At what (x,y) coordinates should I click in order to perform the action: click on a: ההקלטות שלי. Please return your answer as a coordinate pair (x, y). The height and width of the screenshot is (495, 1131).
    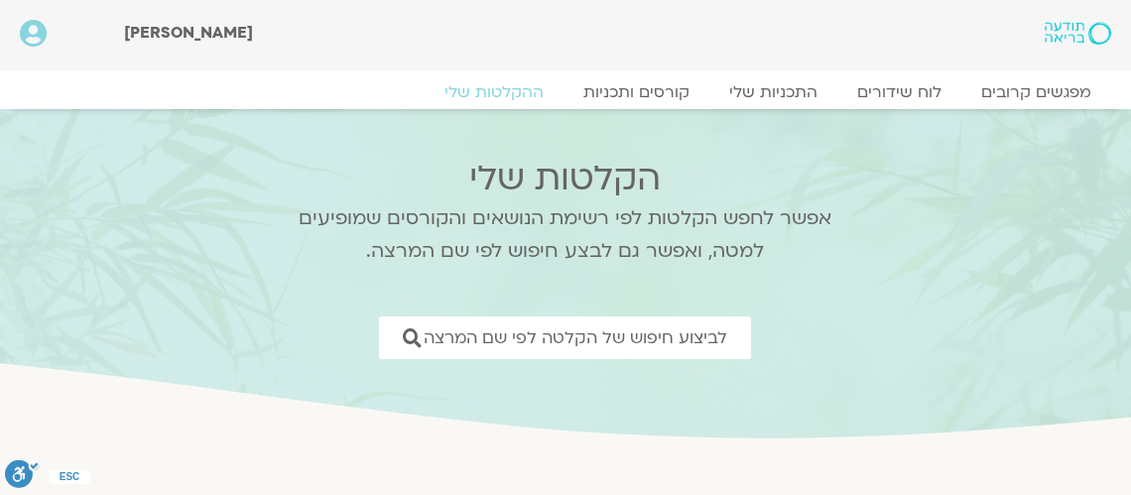
    Looking at the image, I should click on (494, 92).